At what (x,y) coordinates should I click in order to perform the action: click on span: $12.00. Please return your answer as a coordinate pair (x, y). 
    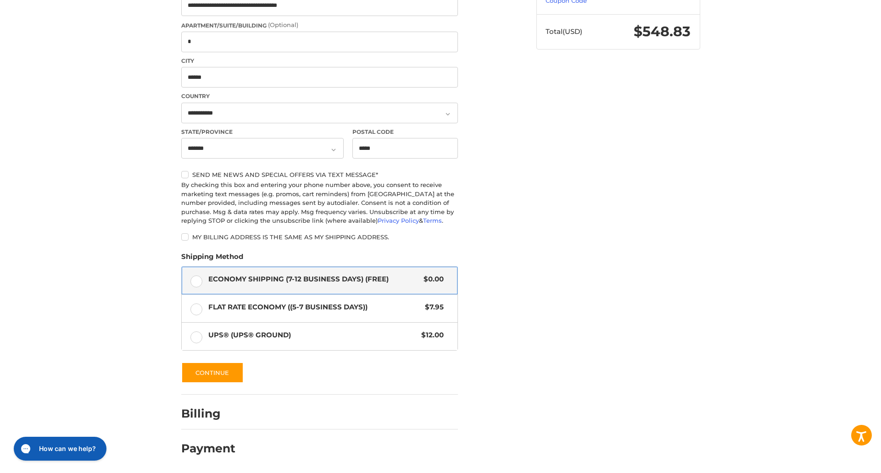
    Looking at the image, I should click on (430, 335).